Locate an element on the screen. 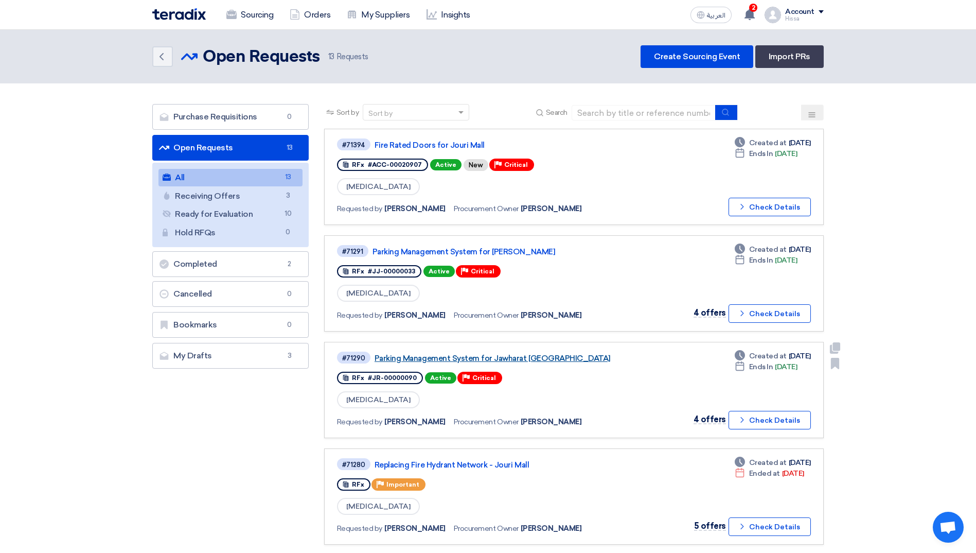 The height and width of the screenshot is (553, 976). a: My Suppliers is located at coordinates (378, 15).